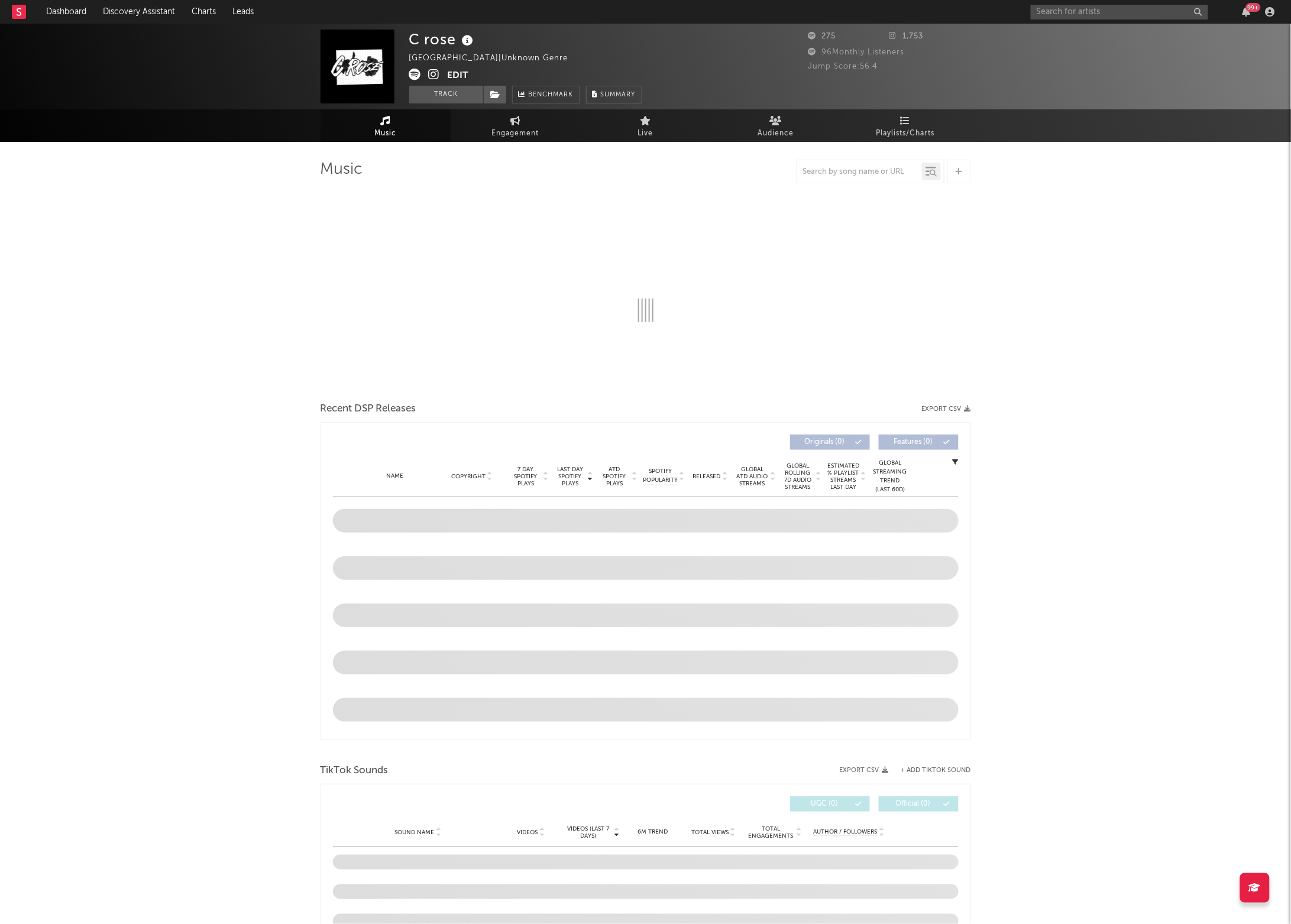 This screenshot has width=1291, height=924. I want to click on a: Engagement, so click(516, 125).